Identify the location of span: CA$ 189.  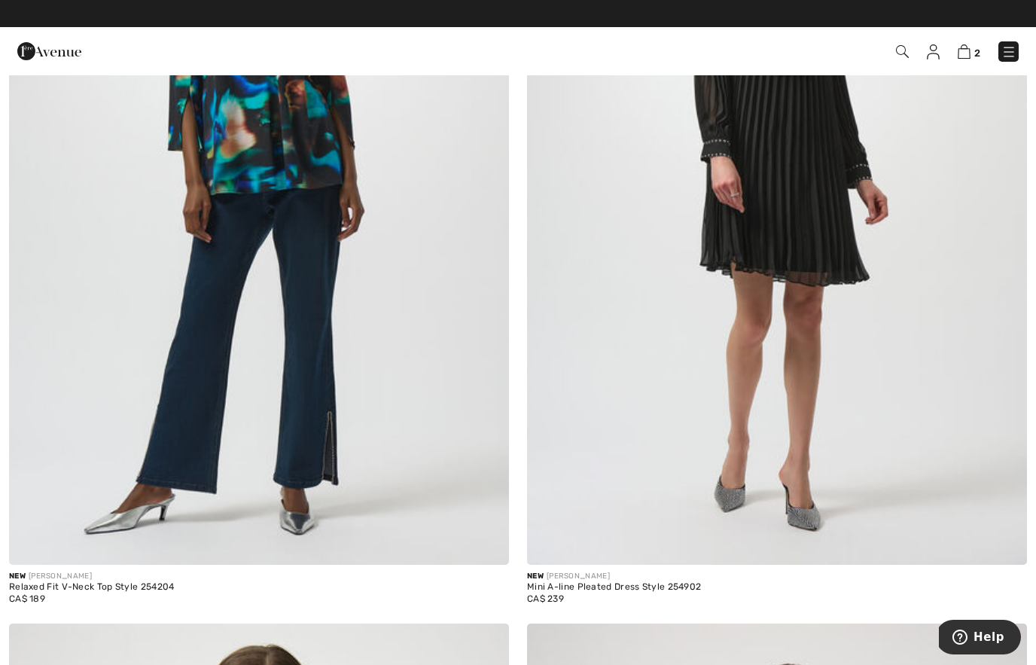
(27, 598).